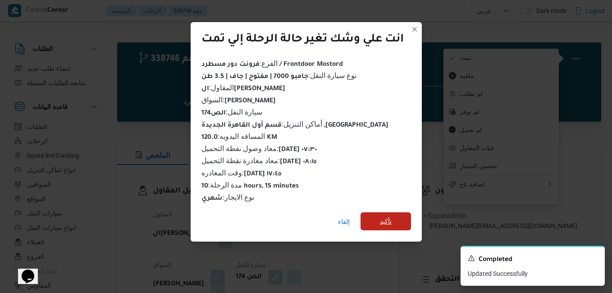 The width and height of the screenshot is (612, 293). I want to click on span: تأكيد, so click(386, 221).